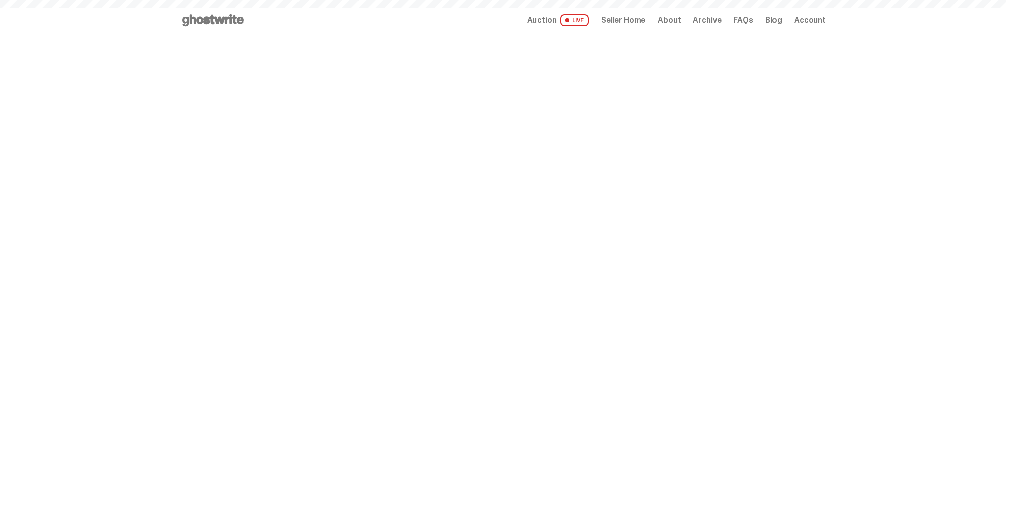  What do you see at coordinates (773, 20) in the screenshot?
I see `a: Blog` at bounding box center [773, 20].